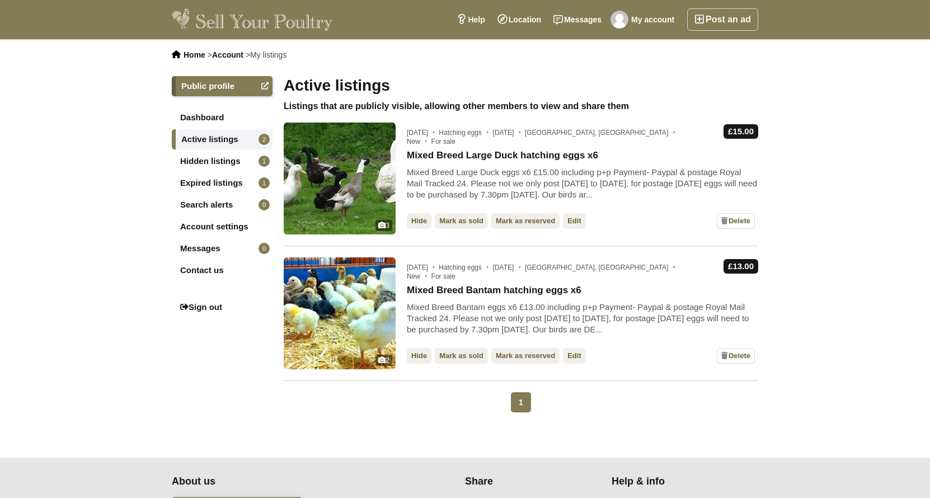  I want to click on a: Search alerts0, so click(222, 205).